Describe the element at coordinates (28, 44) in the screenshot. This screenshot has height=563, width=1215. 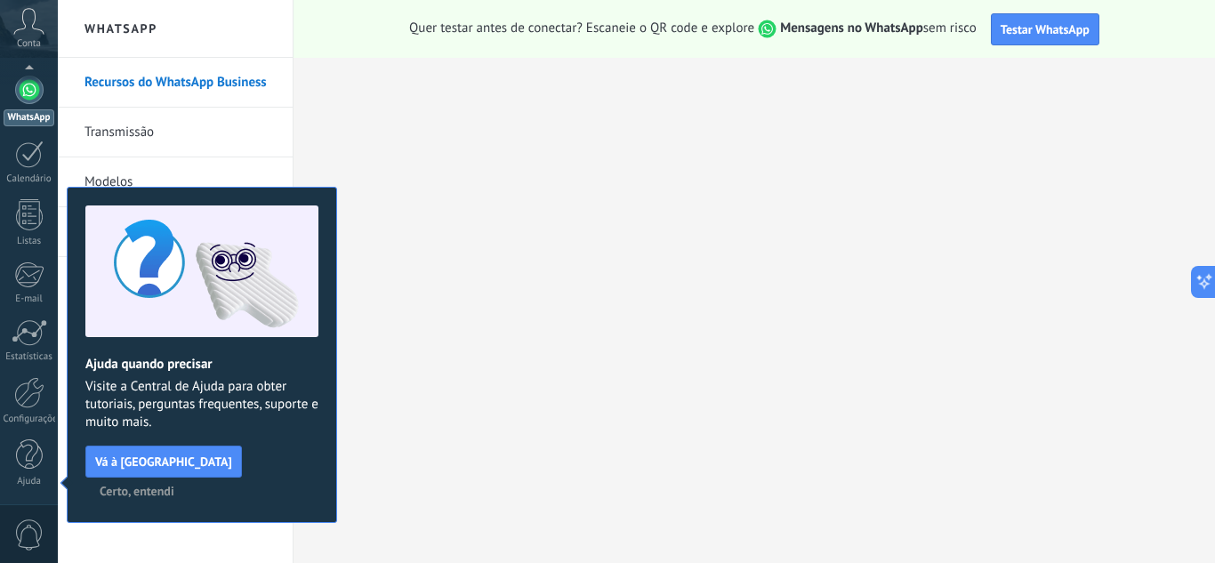
I see `span: Conta` at that location.